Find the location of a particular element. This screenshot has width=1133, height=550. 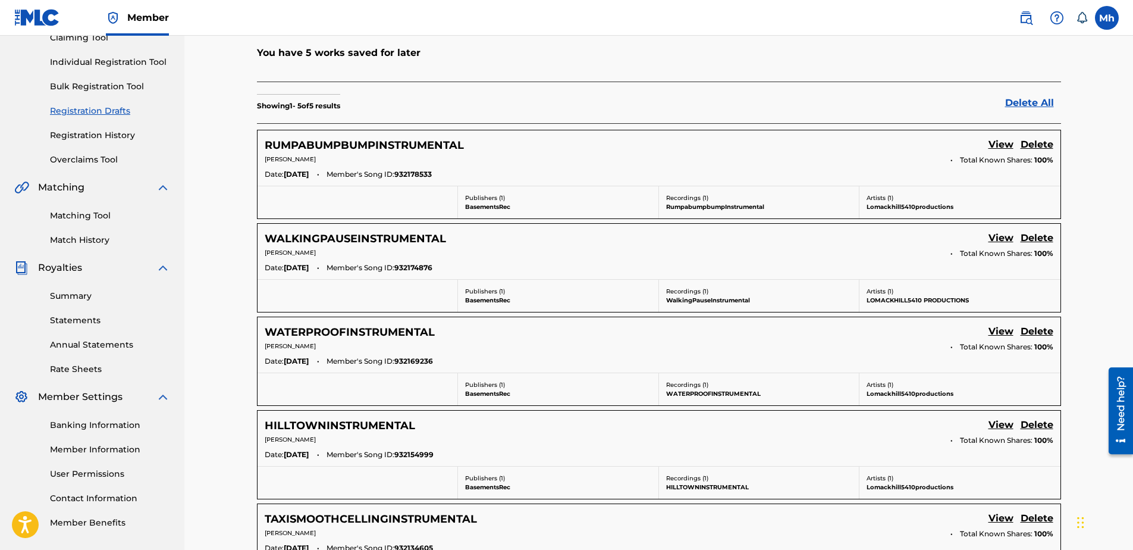

div: Help is located at coordinates (1057, 18).